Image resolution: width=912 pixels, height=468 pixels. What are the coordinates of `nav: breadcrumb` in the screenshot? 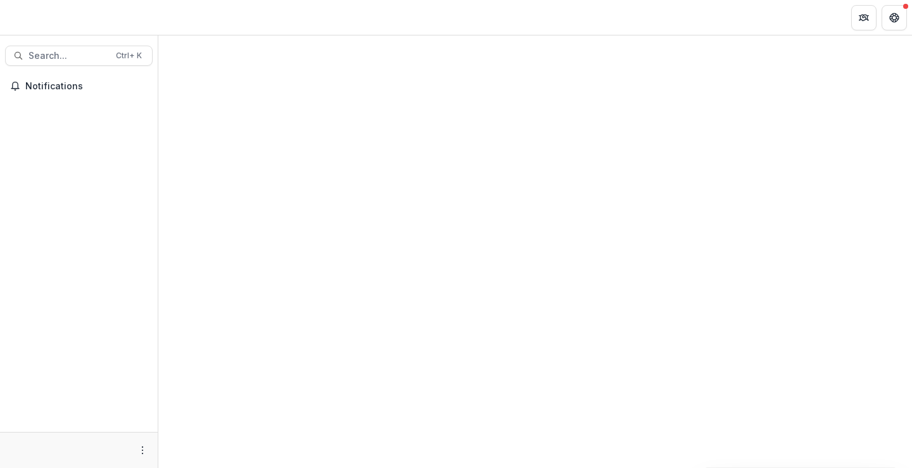 It's located at (190, 17).